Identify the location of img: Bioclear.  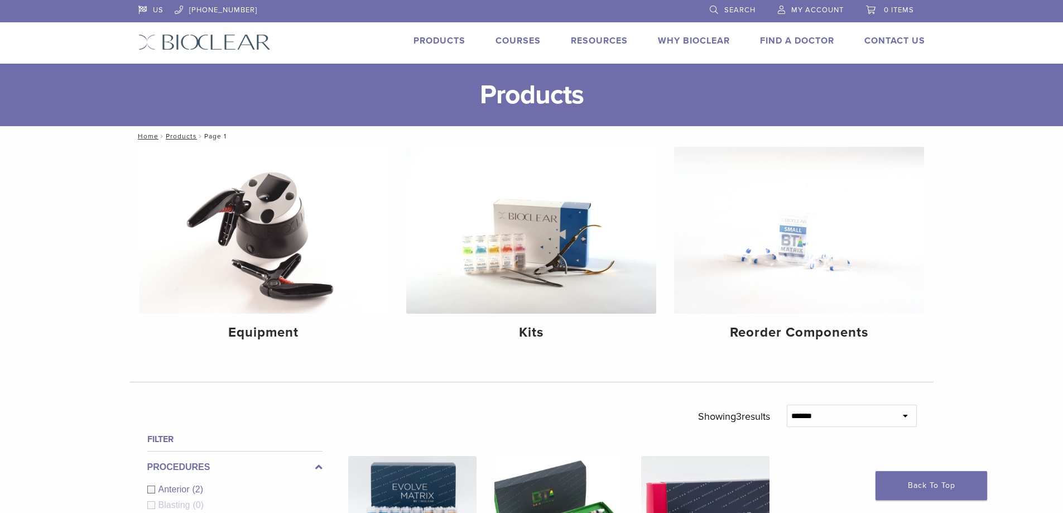
(204, 42).